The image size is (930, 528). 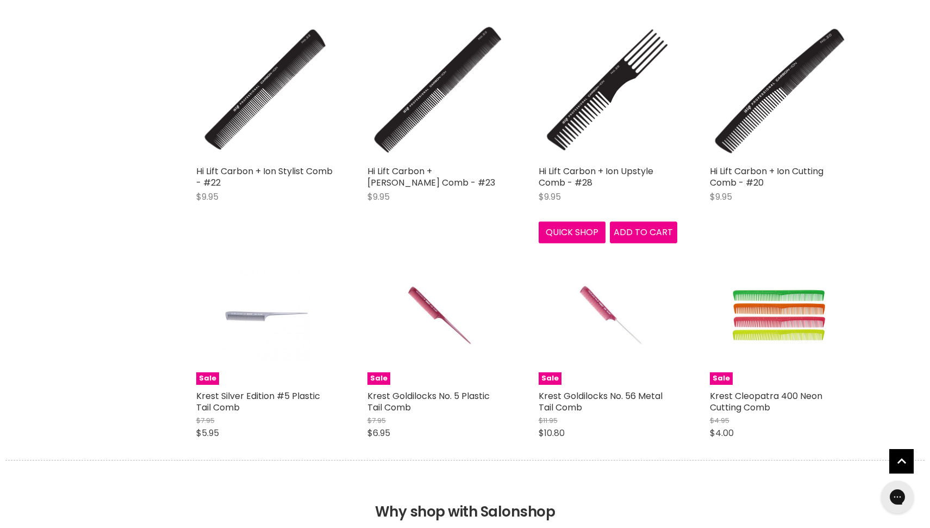 What do you see at coordinates (608, 315) in the screenshot?
I see `a: Krest Goldilocks No. 56 Metal Tail CombSale` at bounding box center [608, 315].